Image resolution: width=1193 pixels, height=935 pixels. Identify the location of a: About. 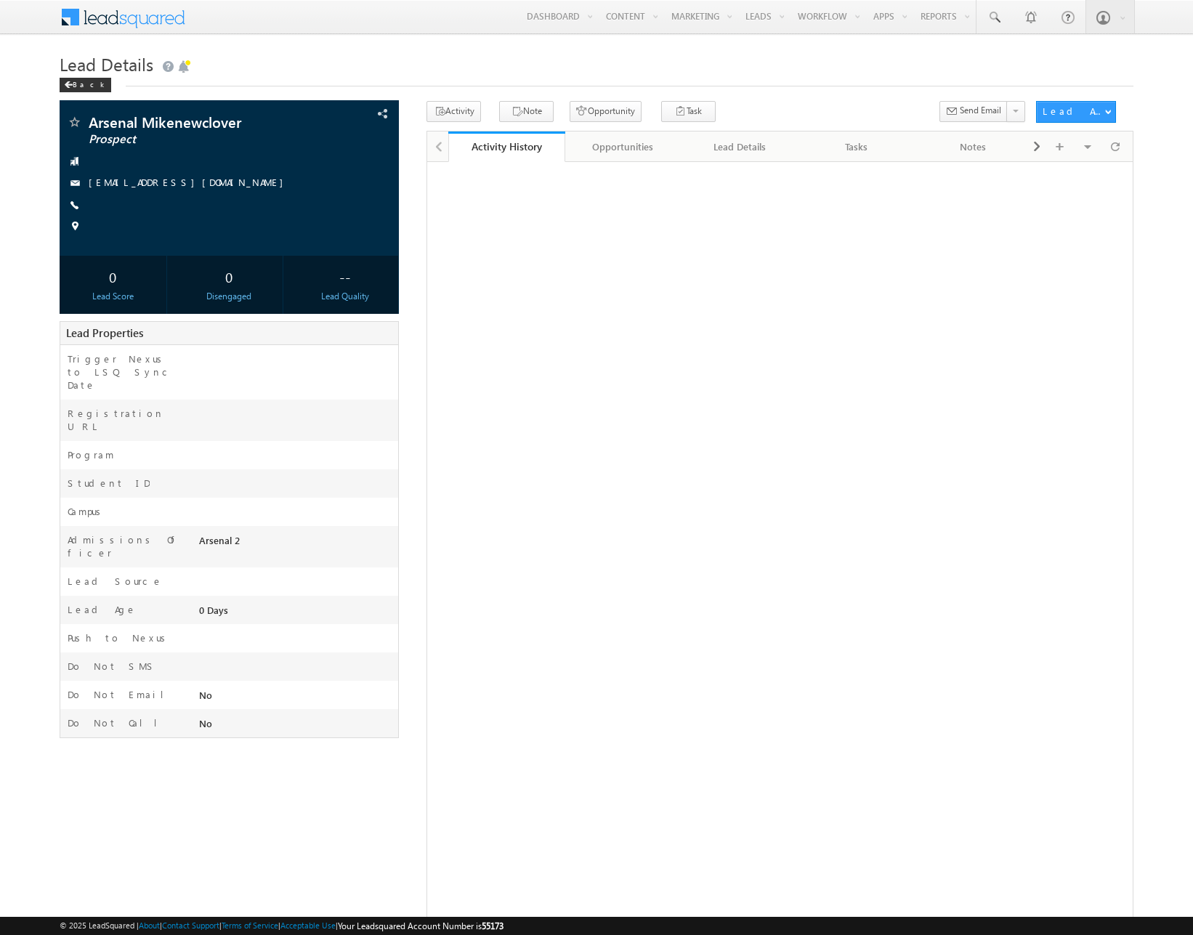
(149, 925).